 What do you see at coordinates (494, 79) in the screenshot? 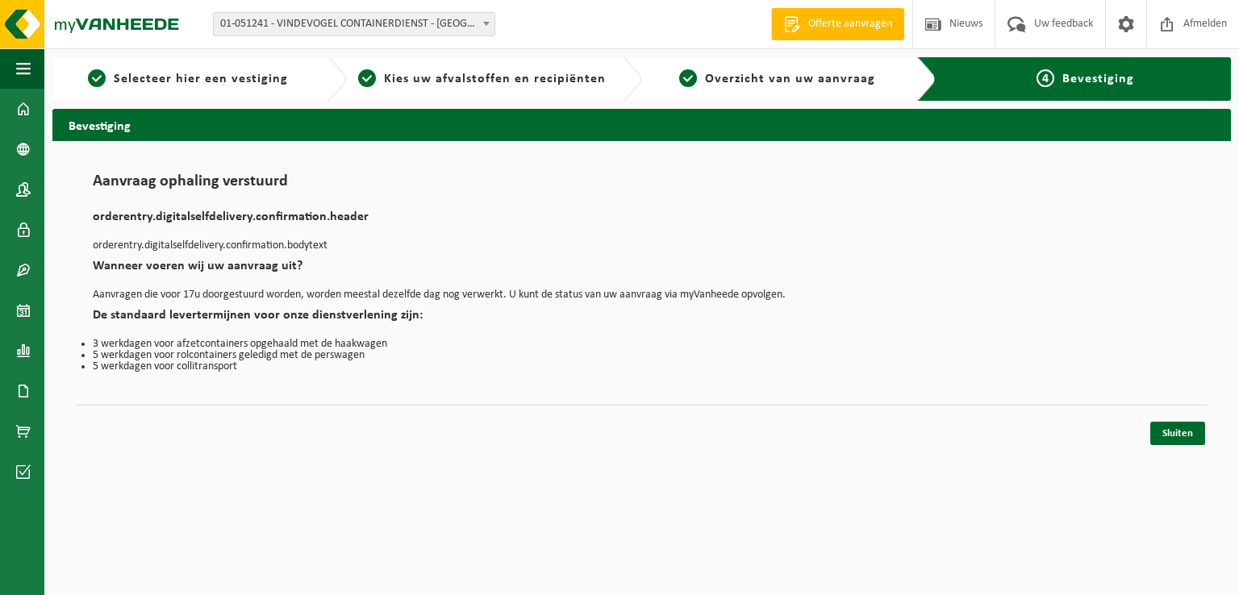
I see `span: Kies uw afvalstoffen en recipiënten` at bounding box center [494, 79].